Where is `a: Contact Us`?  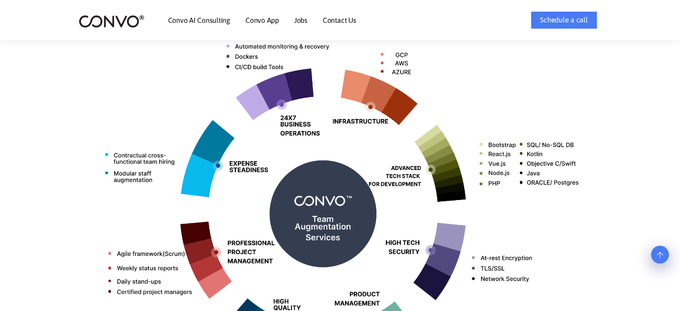
a: Contact Us is located at coordinates (339, 20).